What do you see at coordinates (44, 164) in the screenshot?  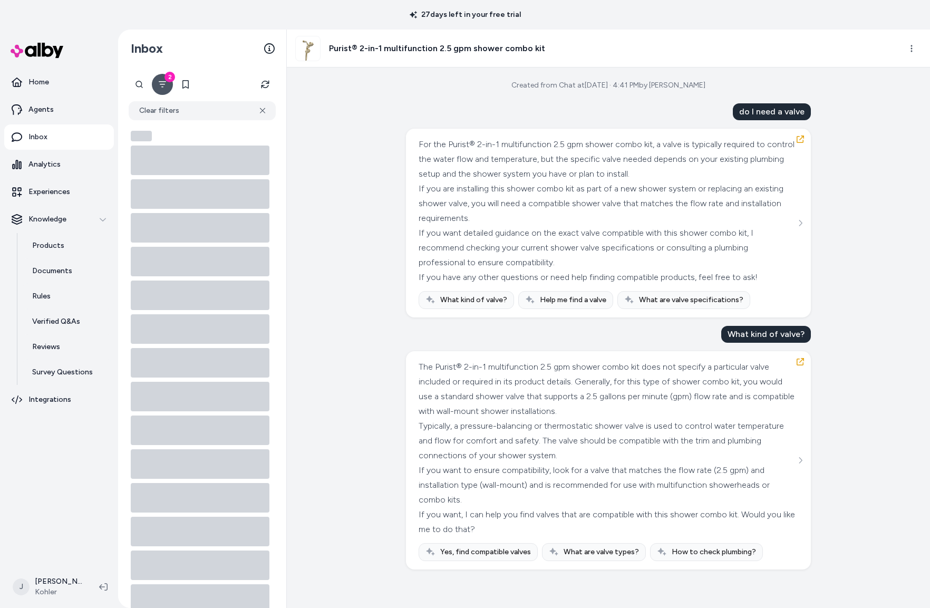 I see `p: Analytics` at bounding box center [44, 164].